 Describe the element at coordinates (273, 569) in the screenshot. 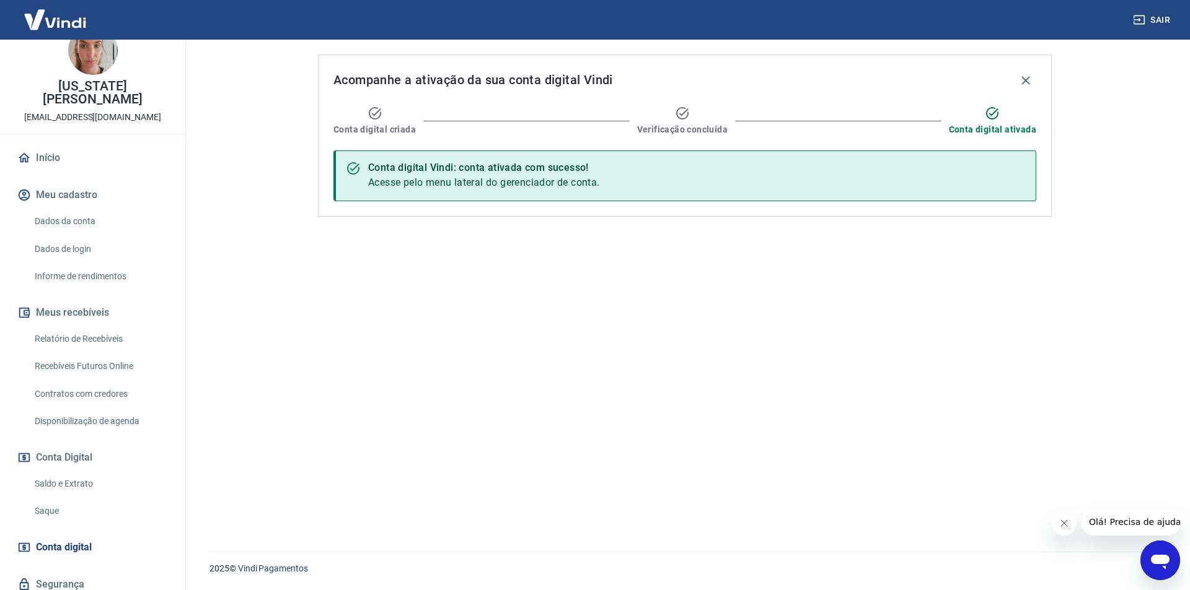

I see `a: Vindi Pagamentos` at that location.